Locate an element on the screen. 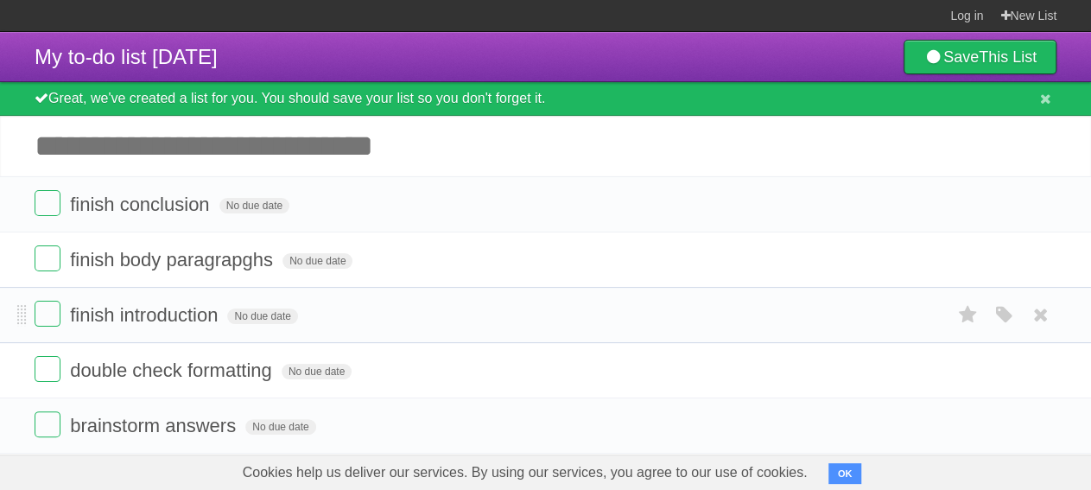 Image resolution: width=1091 pixels, height=490 pixels. span: brainstorm answers is located at coordinates (155, 425).